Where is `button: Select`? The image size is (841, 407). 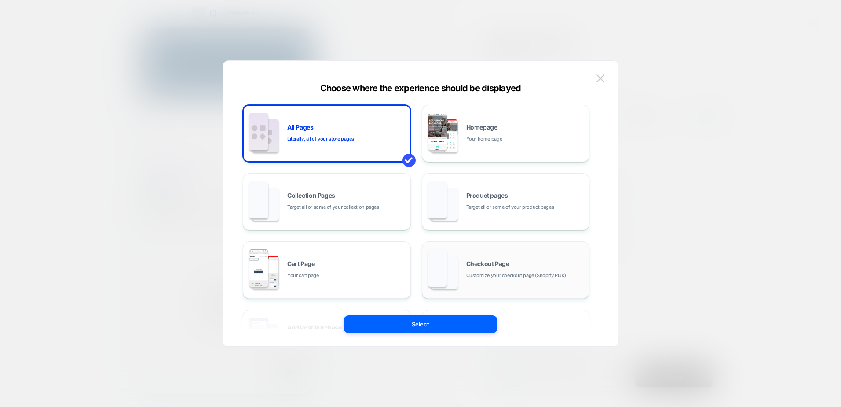
button: Select is located at coordinates (421, 324).